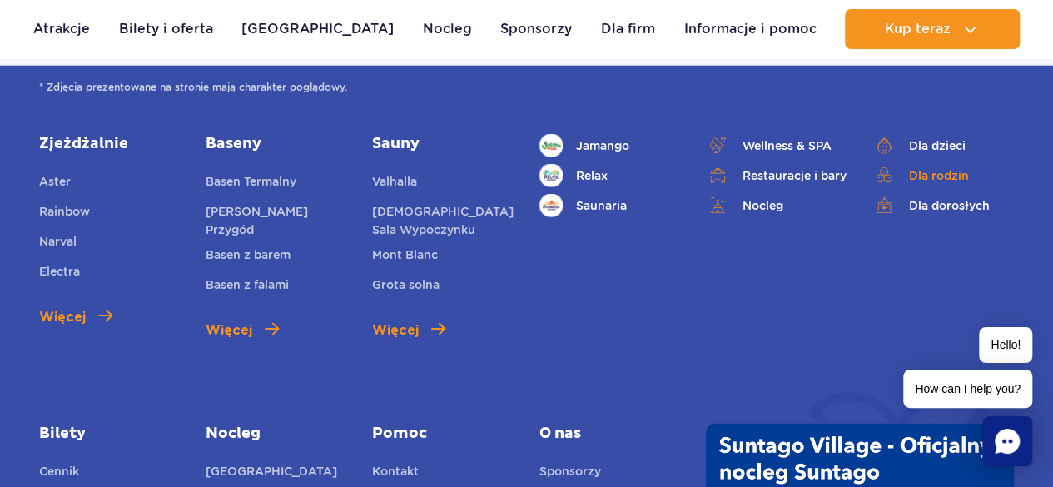 Image resolution: width=1053 pixels, height=487 pixels. I want to click on span: Jamango, so click(603, 146).